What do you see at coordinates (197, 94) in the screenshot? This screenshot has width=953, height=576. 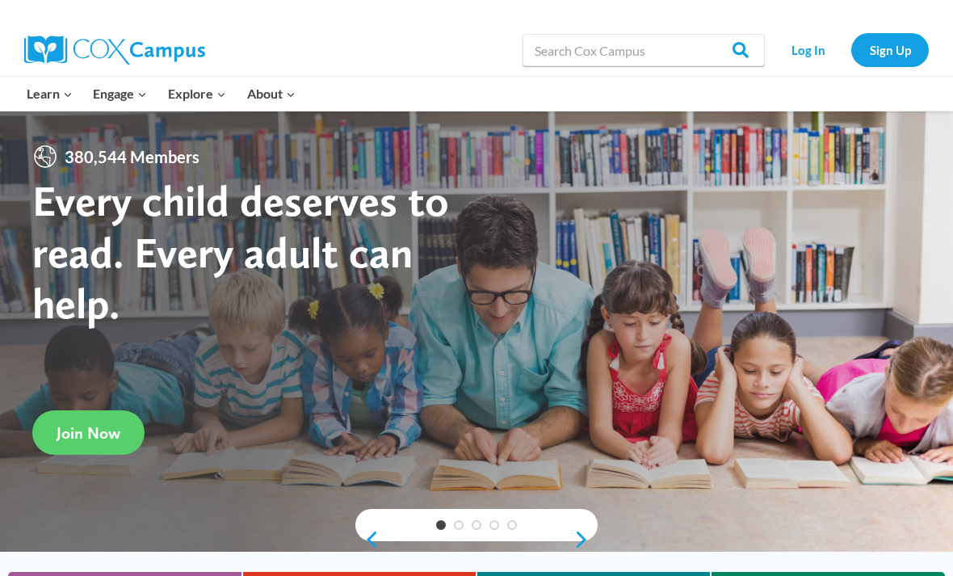 I see `span: Explore` at bounding box center [197, 94].